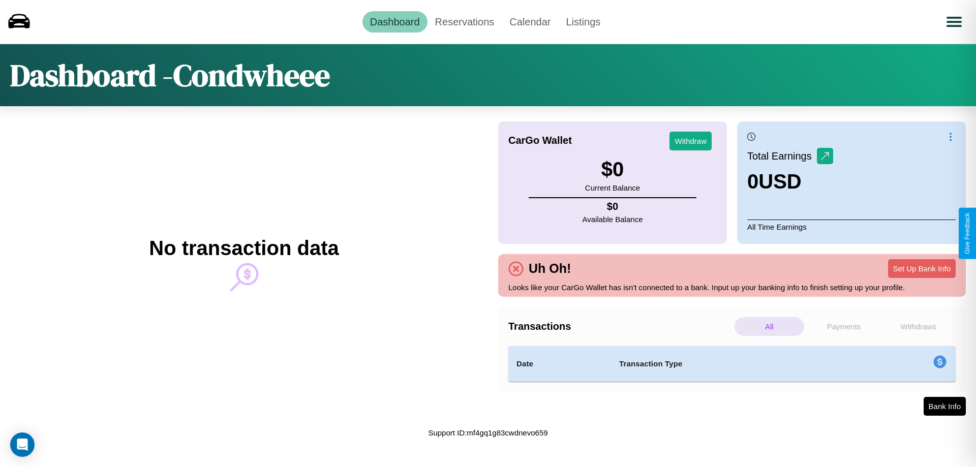  Describe the element at coordinates (782, 156) in the screenshot. I see `p: Total Earnings` at that location.